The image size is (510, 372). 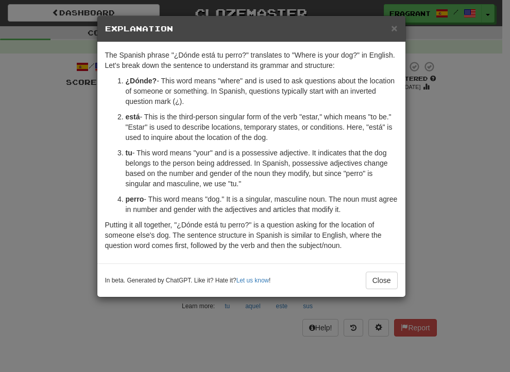 What do you see at coordinates (251, 60) in the screenshot?
I see `p: The Spanish phrase "¿Dónde está tu perro?" translates to "Where is your dog?" in English. Let's b...` at bounding box center [251, 60].